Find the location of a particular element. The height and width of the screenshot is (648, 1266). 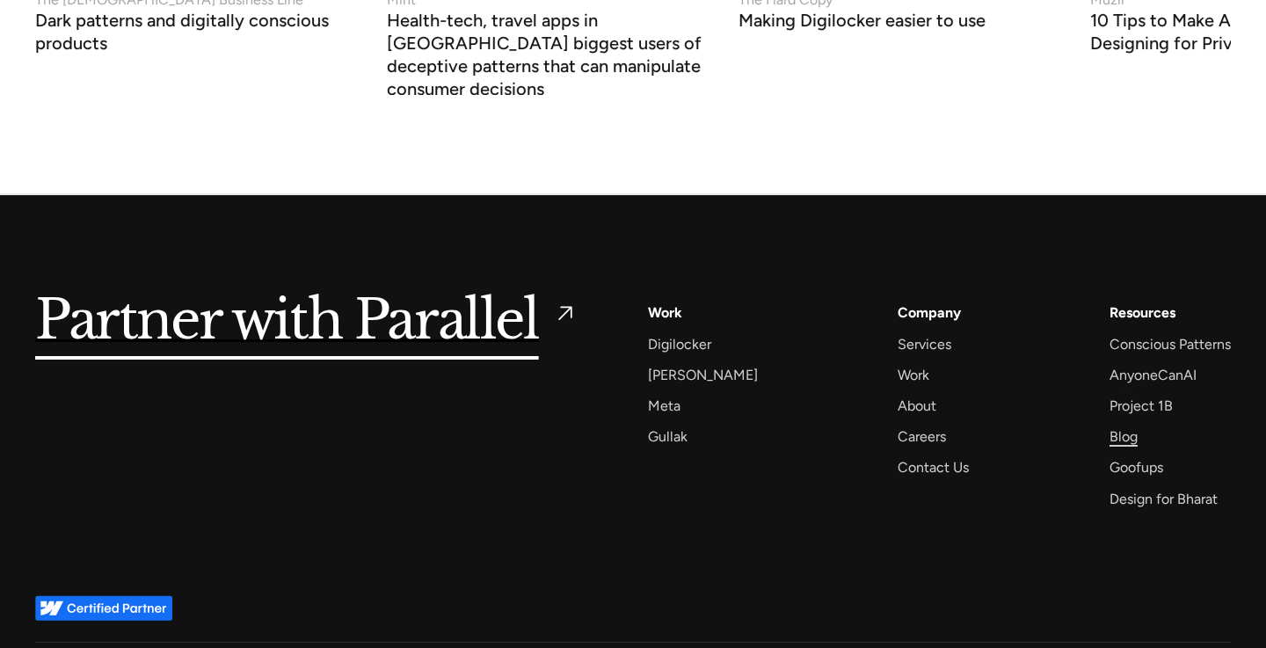

div: Digilocker is located at coordinates (680, 344).